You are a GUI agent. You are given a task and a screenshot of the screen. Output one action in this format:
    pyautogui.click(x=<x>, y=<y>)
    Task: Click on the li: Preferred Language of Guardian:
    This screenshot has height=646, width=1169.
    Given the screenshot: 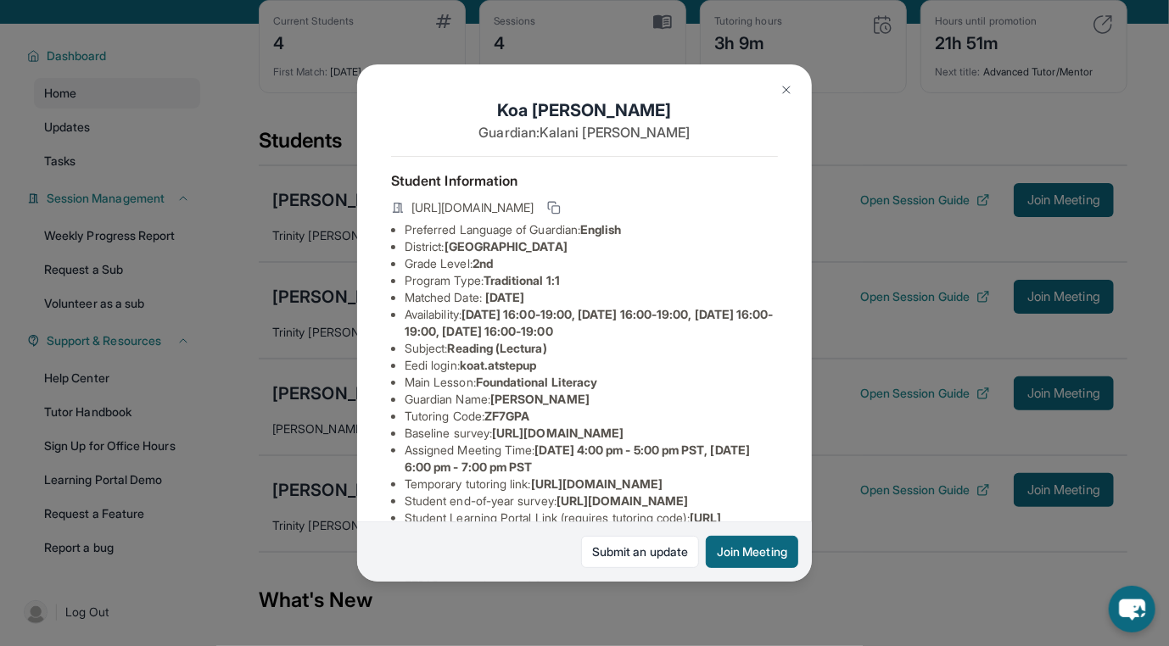 What is the action you would take?
    pyautogui.click(x=591, y=230)
    